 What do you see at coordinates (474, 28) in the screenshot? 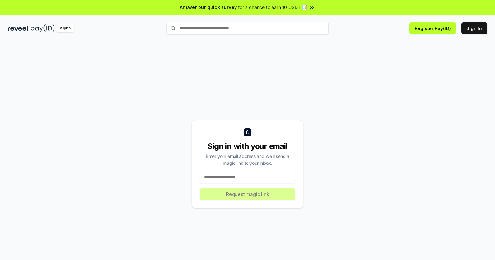
I see `button: Sign In` at bounding box center [474, 28].